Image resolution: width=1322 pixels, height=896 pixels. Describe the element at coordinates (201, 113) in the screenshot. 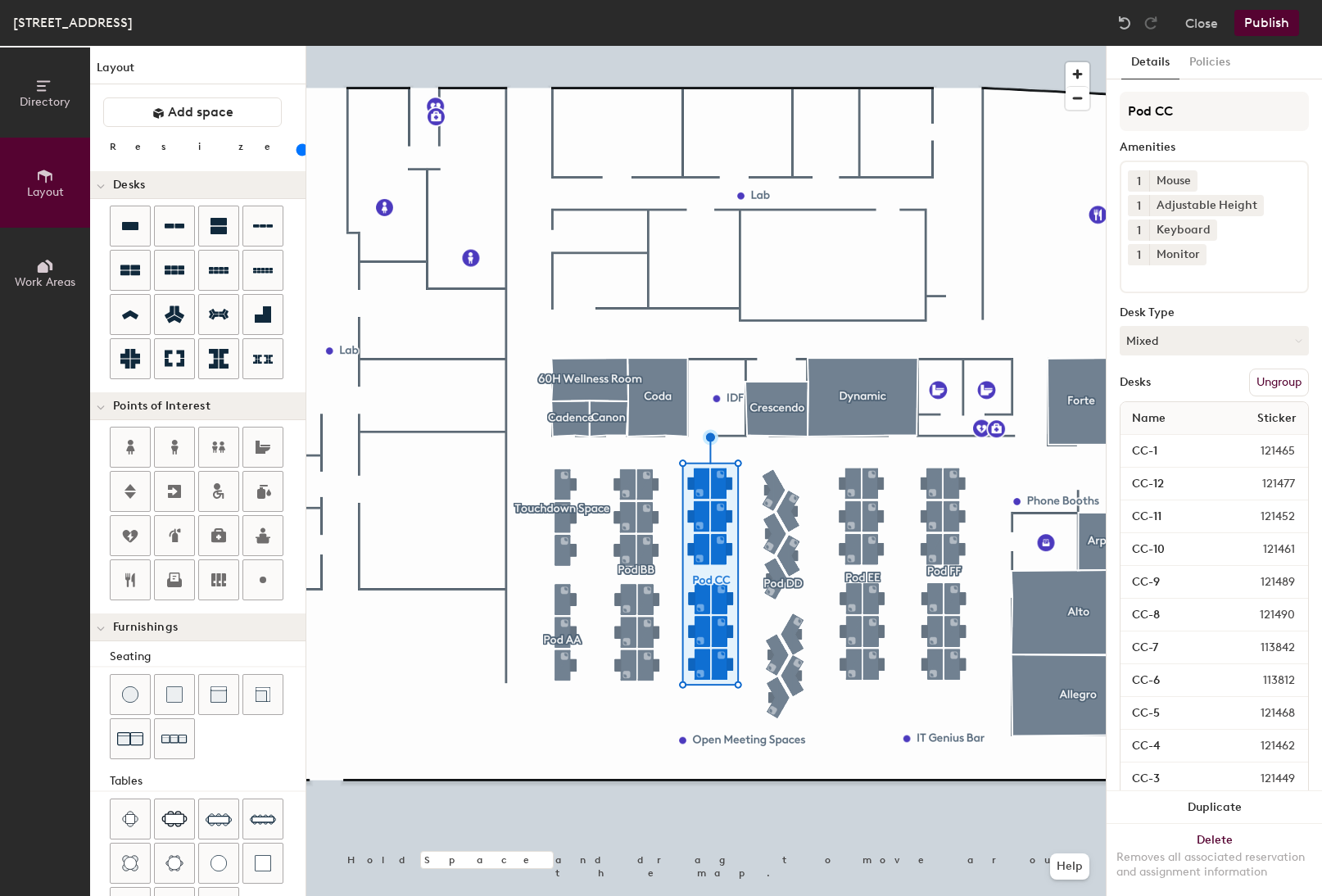

I see `span: Add space` at that location.